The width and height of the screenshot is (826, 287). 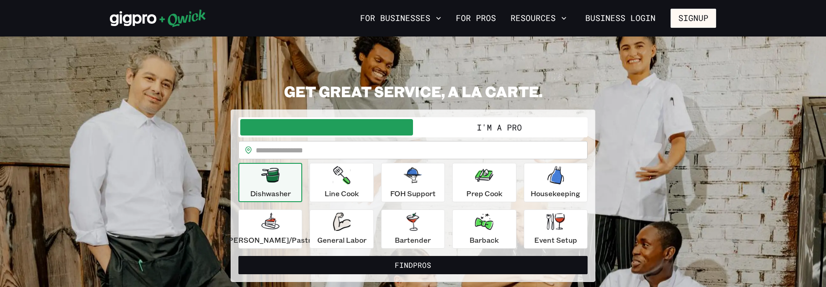 I want to click on button: Prep Cook, so click(x=484, y=182).